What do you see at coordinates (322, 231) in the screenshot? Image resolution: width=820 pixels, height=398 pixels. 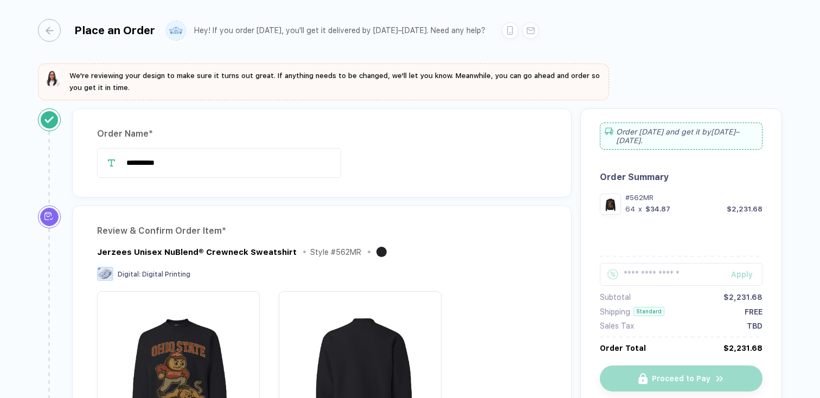 I see `div: Review & Confirm Order Item` at bounding box center [322, 231].